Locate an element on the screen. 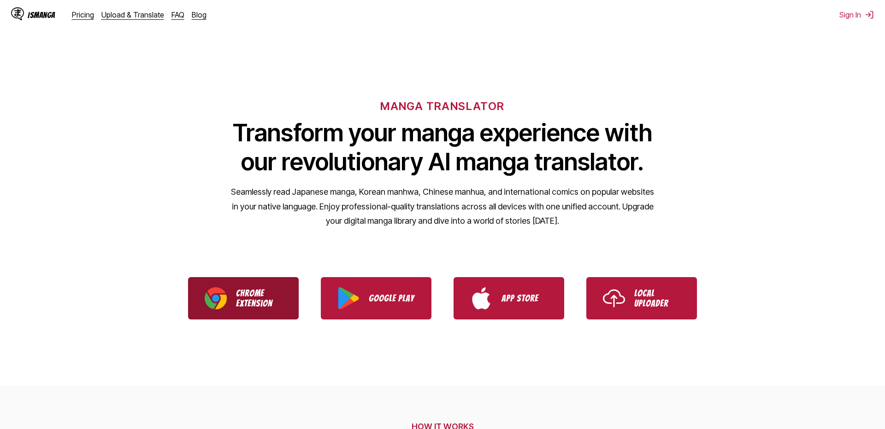 Image resolution: width=885 pixels, height=429 pixels. a: FAQ is located at coordinates (178, 15).